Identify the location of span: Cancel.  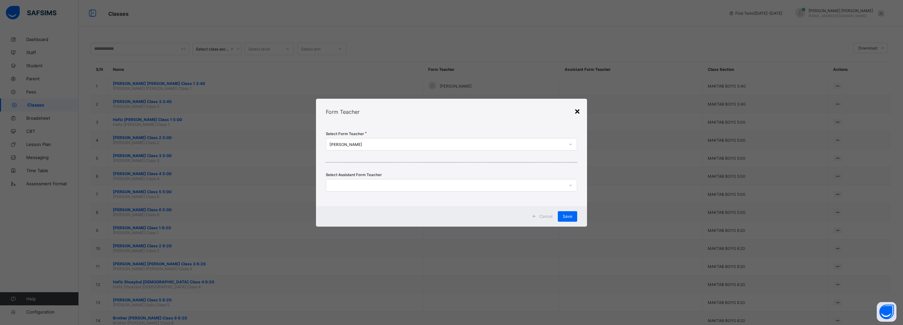
(546, 216).